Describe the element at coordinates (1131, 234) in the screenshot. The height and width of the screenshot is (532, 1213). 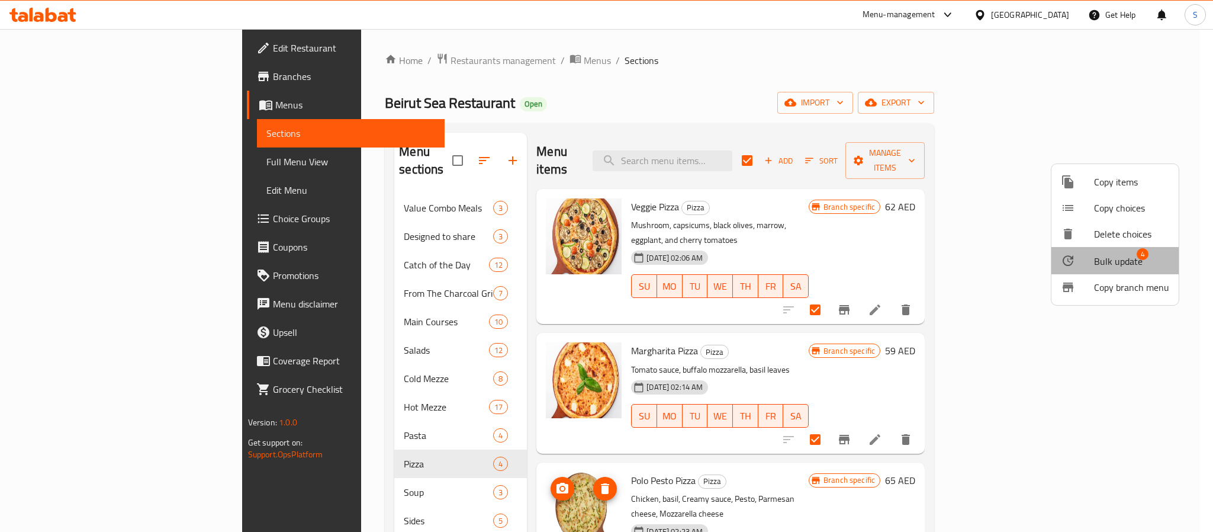
I see `span: Delete choices` at that location.